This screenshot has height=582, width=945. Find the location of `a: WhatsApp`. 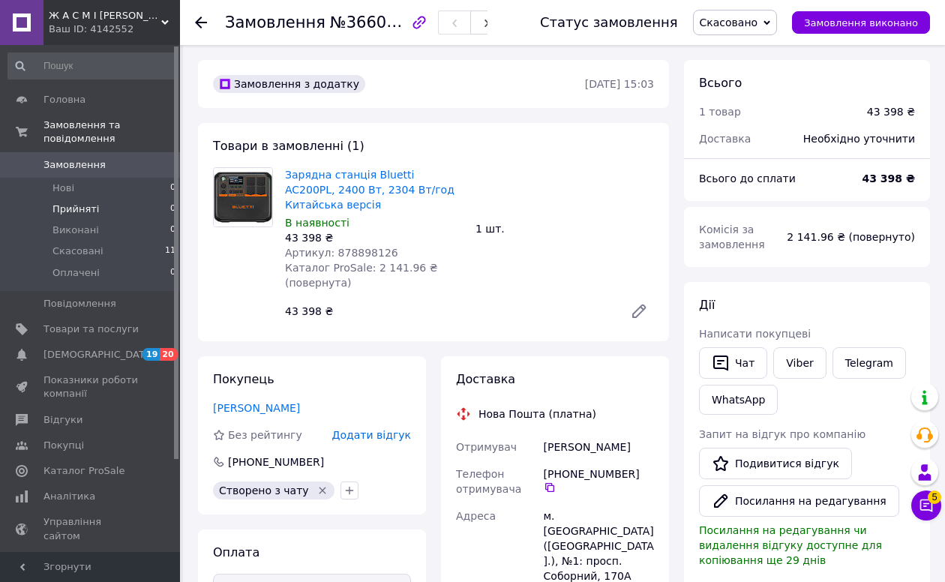

a: WhatsApp is located at coordinates (738, 400).